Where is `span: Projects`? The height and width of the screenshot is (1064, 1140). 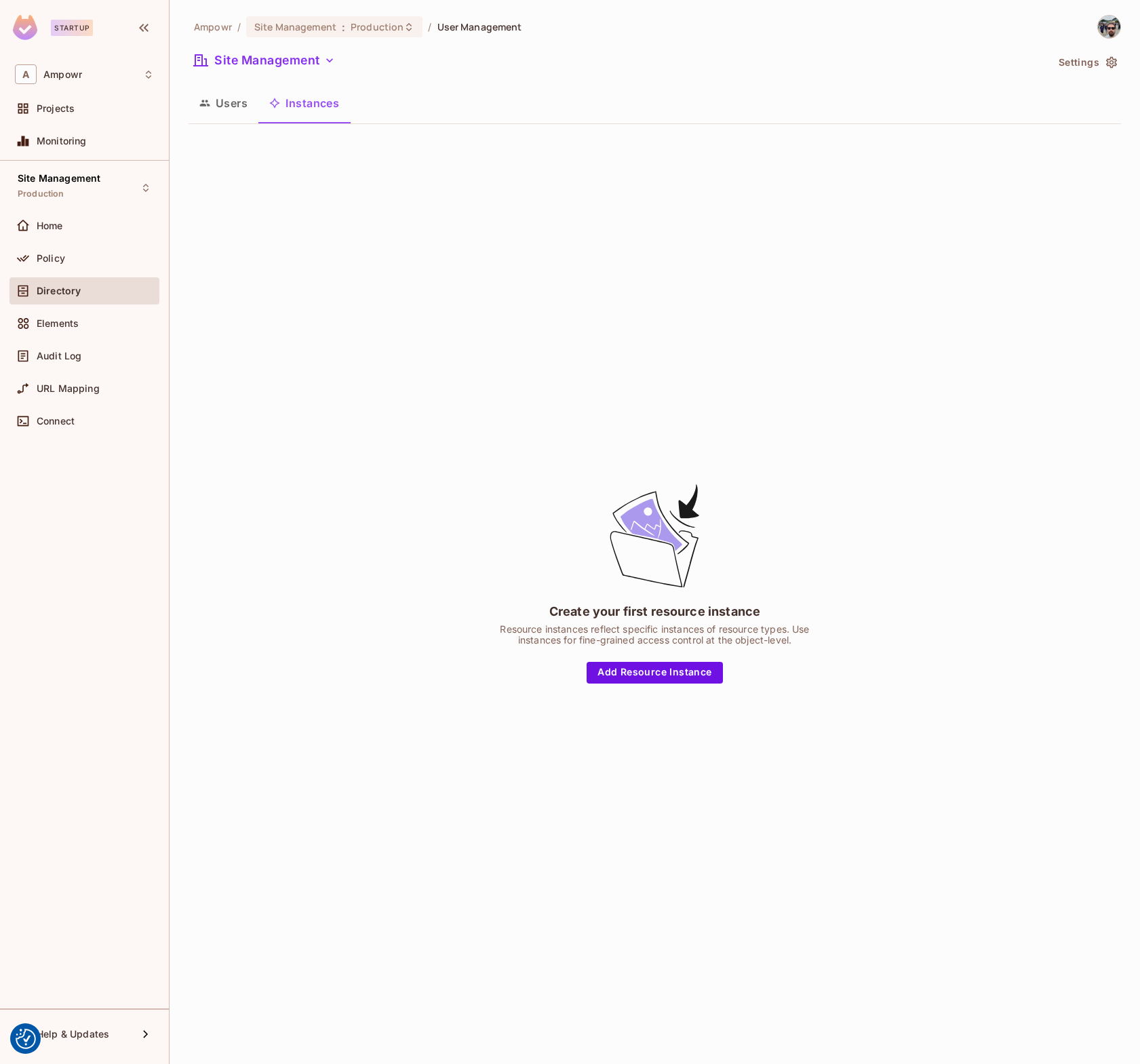 span: Projects is located at coordinates (55, 109).